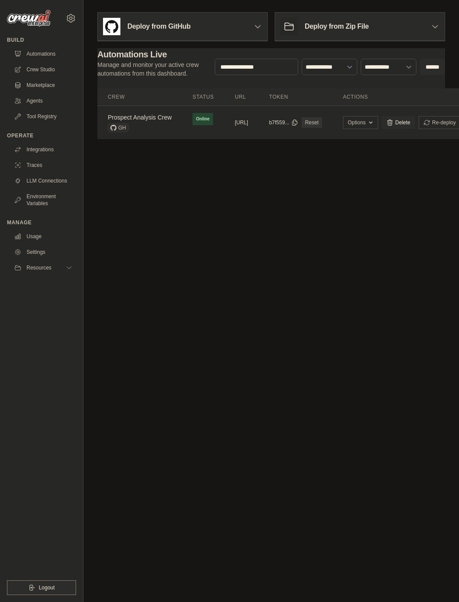 The width and height of the screenshot is (459, 602). I want to click on h3: Deploy from GitHub, so click(159, 27).